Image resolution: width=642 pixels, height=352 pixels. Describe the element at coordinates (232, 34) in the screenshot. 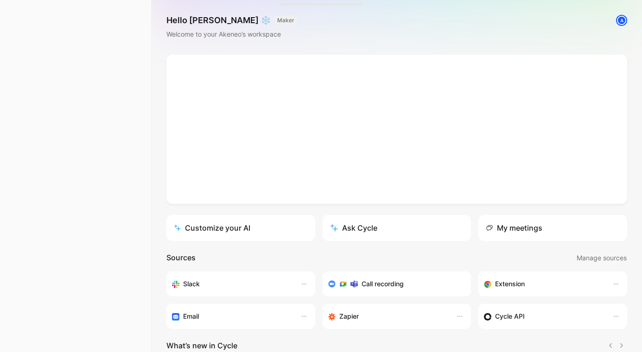

I see `div: Welcome to your Akeneo’s workspace` at that location.